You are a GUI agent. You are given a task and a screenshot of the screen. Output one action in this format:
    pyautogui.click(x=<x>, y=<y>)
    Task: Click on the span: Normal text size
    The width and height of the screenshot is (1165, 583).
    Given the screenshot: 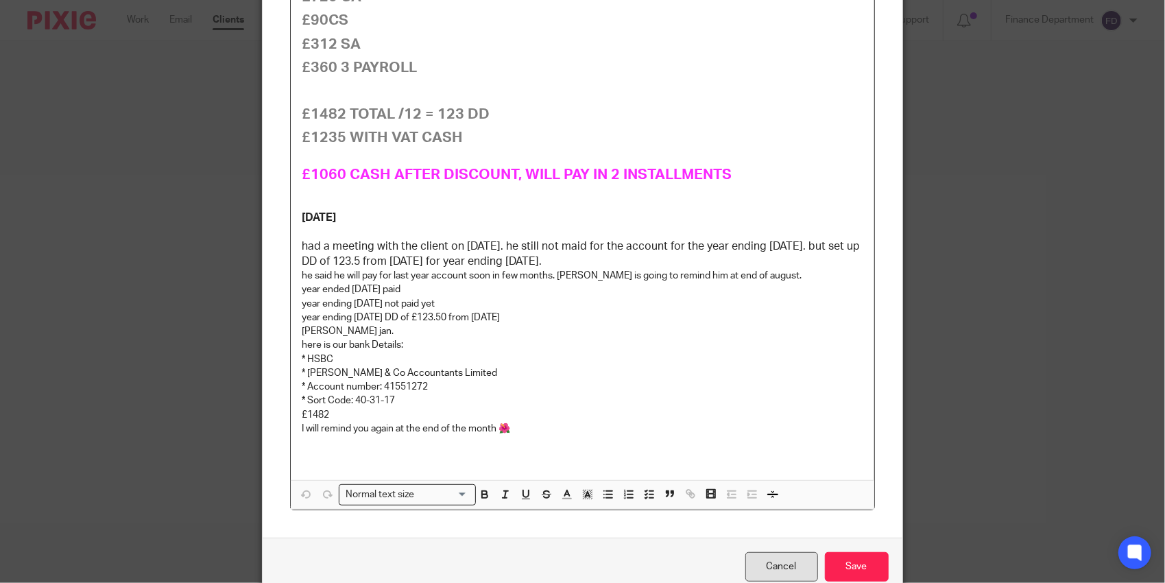 What is the action you would take?
    pyautogui.click(x=379, y=494)
    